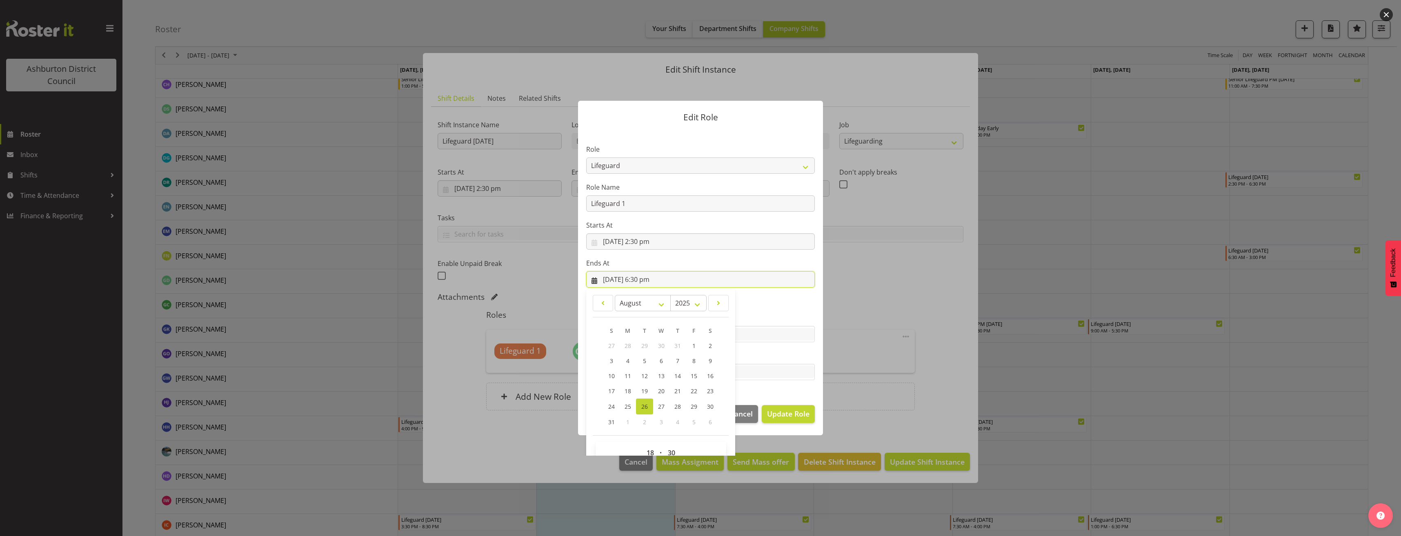 The width and height of the screenshot is (1401, 536). What do you see at coordinates (628, 391) in the screenshot?
I see `span: 18` at bounding box center [628, 391].